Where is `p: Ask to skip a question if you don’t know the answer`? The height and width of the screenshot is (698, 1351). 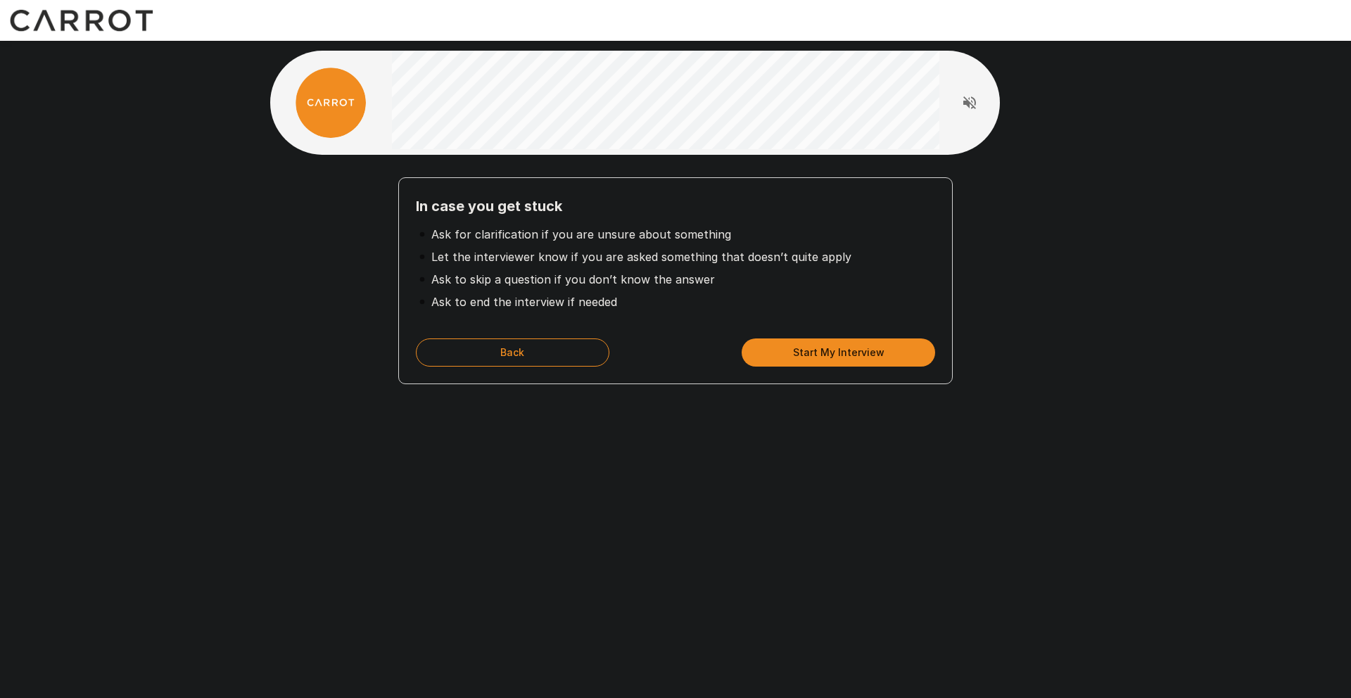
p: Ask to skip a question if you don’t know the answer is located at coordinates (573, 279).